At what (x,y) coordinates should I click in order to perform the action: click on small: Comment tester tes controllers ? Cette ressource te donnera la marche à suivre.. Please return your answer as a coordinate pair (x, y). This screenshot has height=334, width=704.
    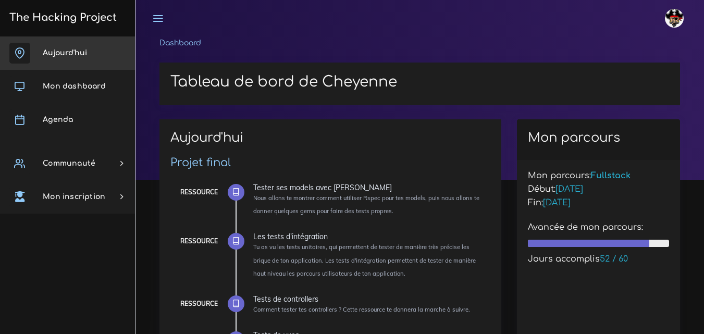
    Looking at the image, I should click on (362, 310).